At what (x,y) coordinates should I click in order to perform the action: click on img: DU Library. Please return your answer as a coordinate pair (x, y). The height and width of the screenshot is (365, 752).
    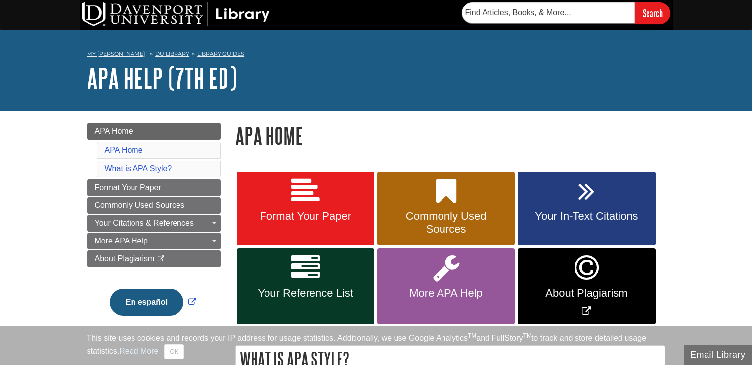
    Looking at the image, I should click on (176, 14).